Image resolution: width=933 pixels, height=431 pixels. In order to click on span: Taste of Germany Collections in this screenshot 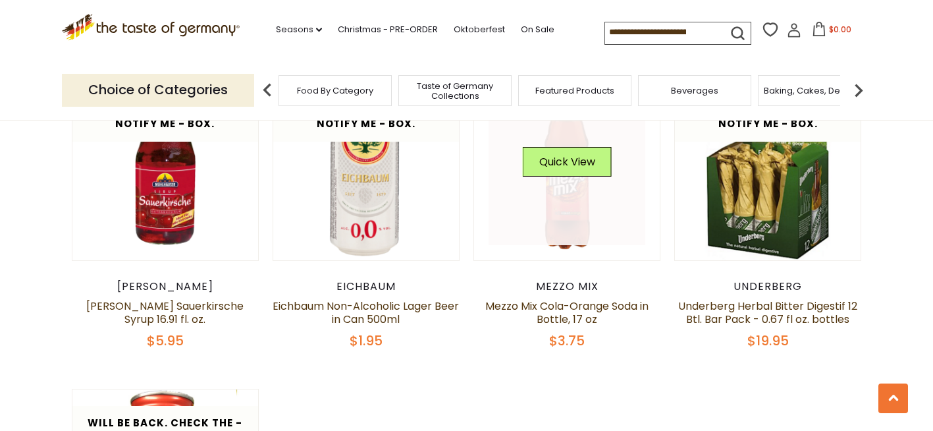, I will do `click(455, 91)`.